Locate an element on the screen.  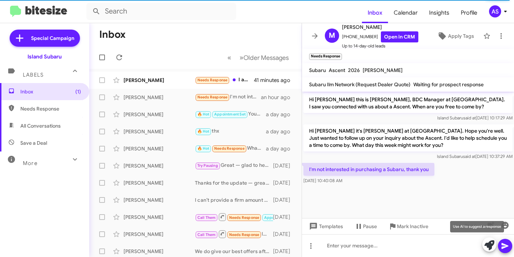
div: I'm not interested in purchasing a Subaru, thank you is located at coordinates (228, 97).